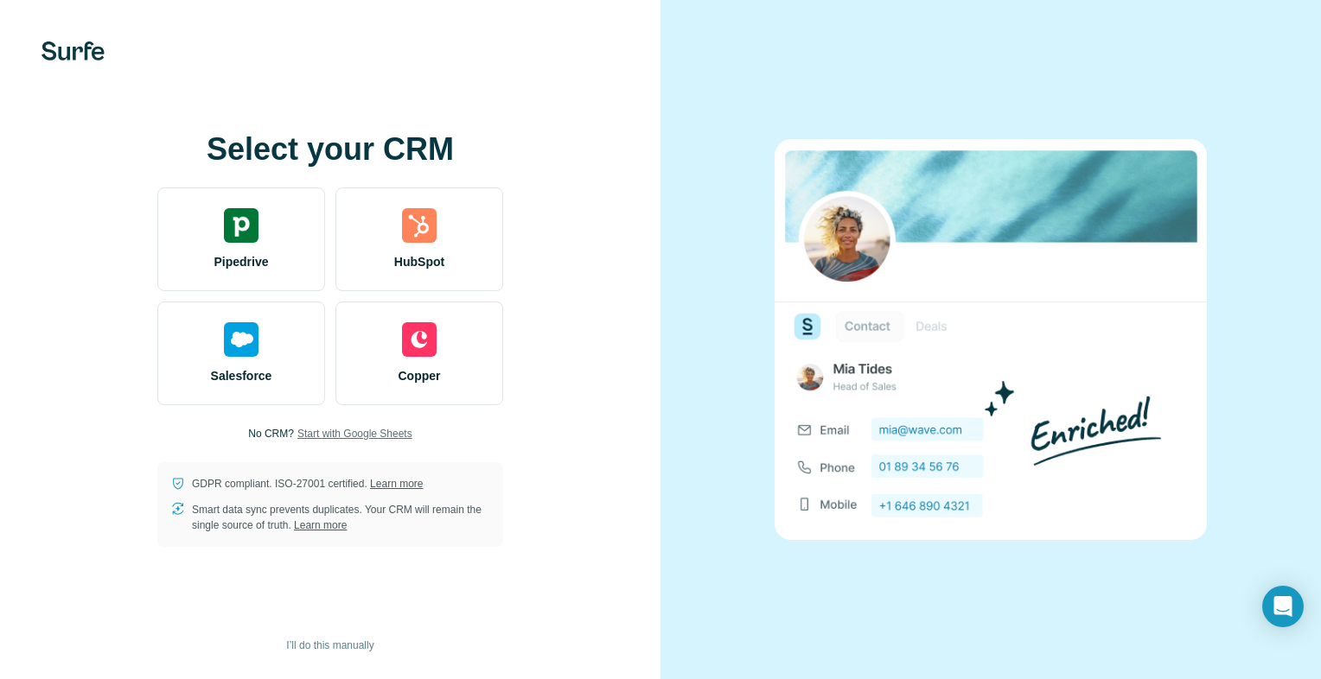  What do you see at coordinates (73, 51) in the screenshot?
I see `img: Surfe's logo` at bounding box center [73, 51].